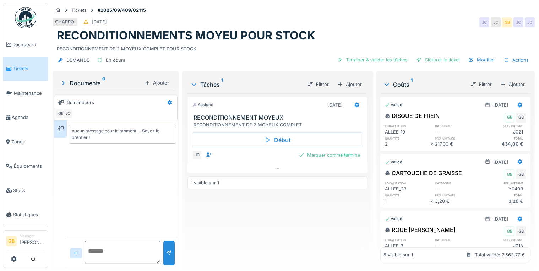 This screenshot has height=271, width=539. Describe the element at coordinates (28, 117) in the screenshot. I see `span: Agenda` at that location.